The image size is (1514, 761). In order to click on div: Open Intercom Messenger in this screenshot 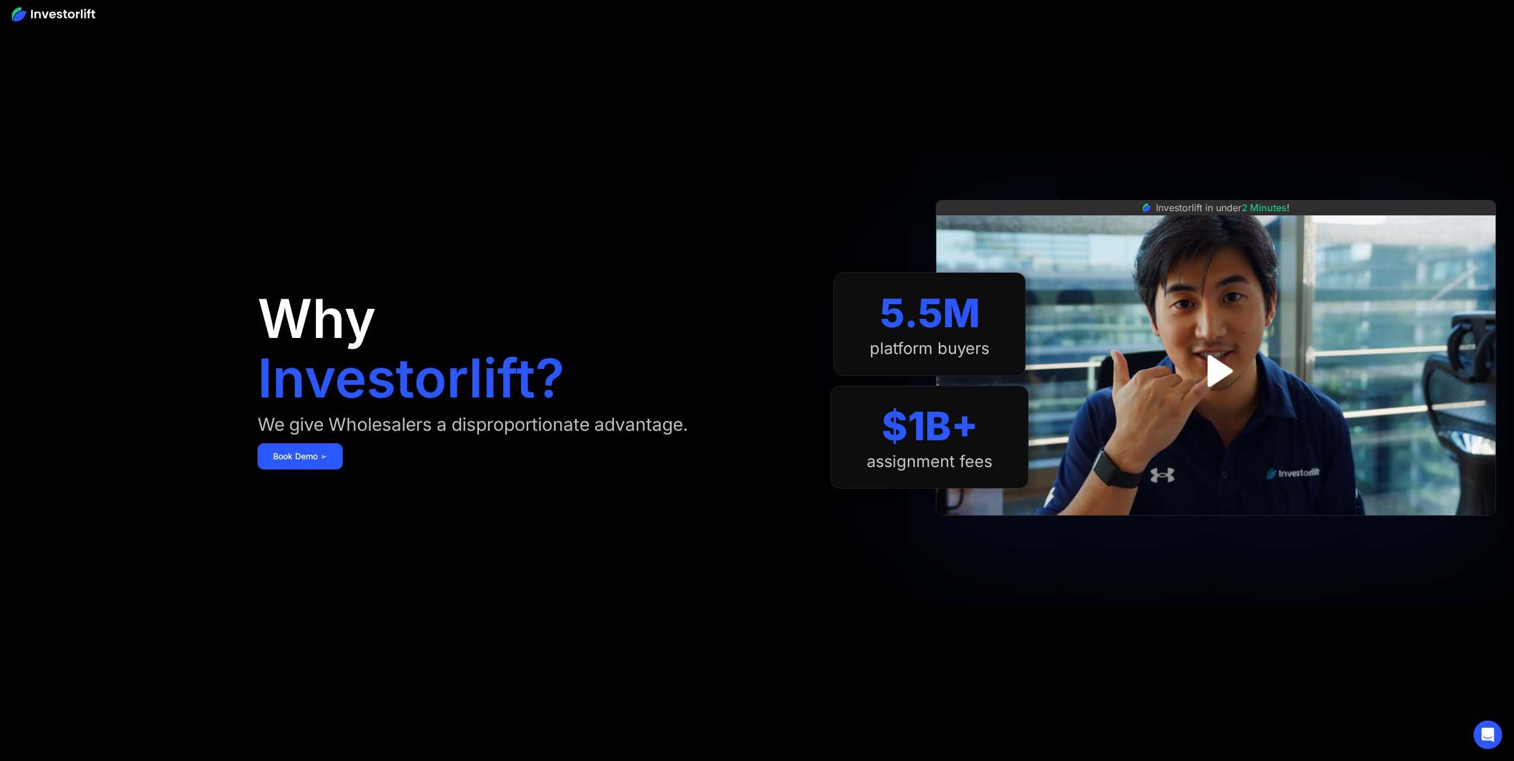, I will do `click(1487, 734)`.